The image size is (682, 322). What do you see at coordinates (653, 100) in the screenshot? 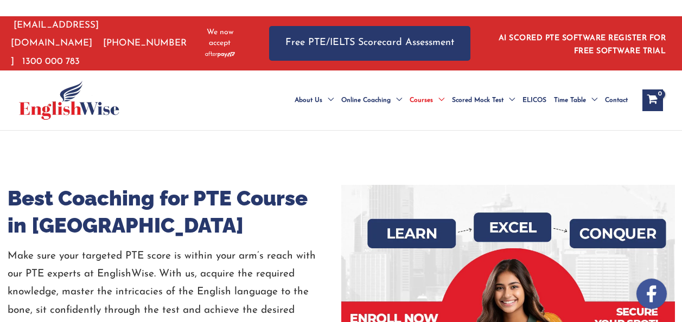
I see `a: View Shopping Cart, empty` at bounding box center [653, 100].